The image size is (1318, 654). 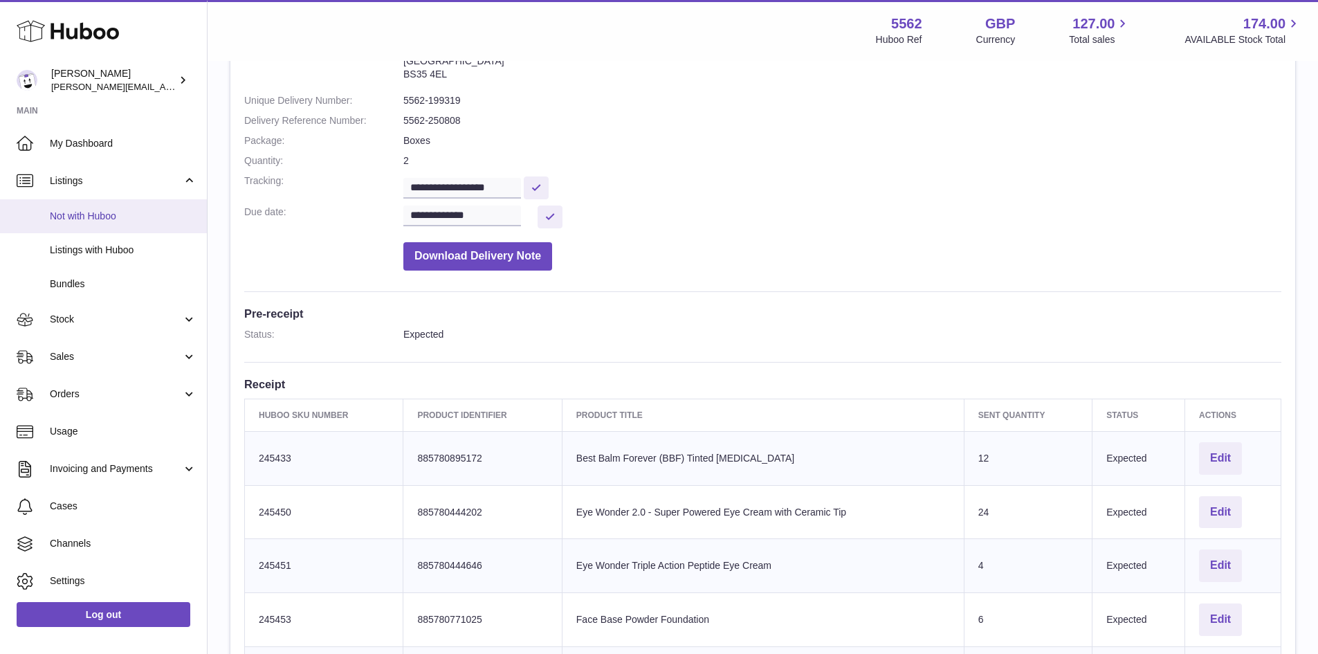 What do you see at coordinates (123, 250) in the screenshot?
I see `span: Listings with Huboo` at bounding box center [123, 250].